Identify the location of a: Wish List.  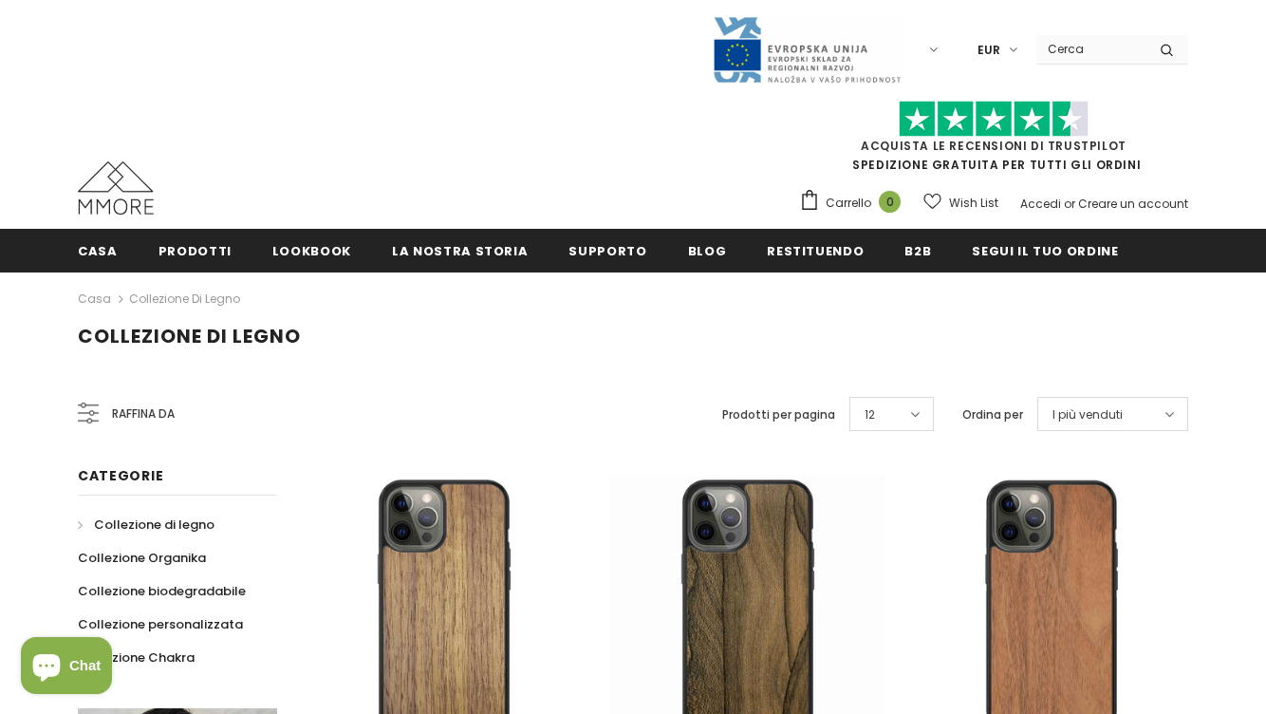
(960, 202).